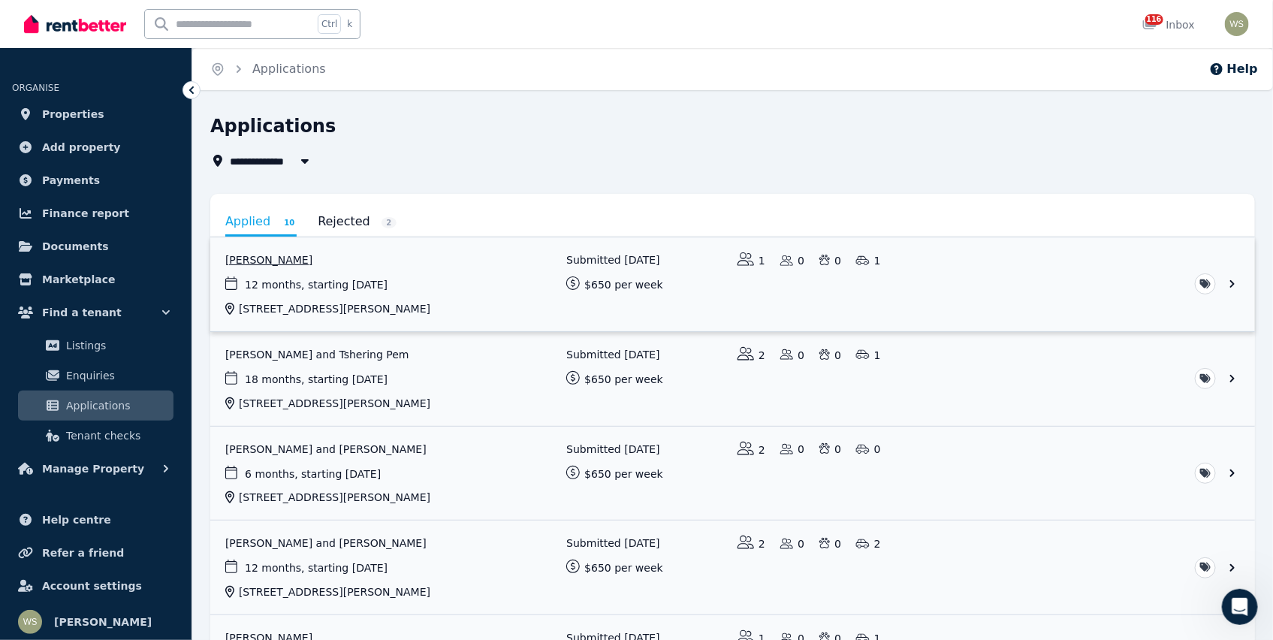  What do you see at coordinates (116, 346) in the screenshot?
I see `span: Listings` at bounding box center [116, 346].